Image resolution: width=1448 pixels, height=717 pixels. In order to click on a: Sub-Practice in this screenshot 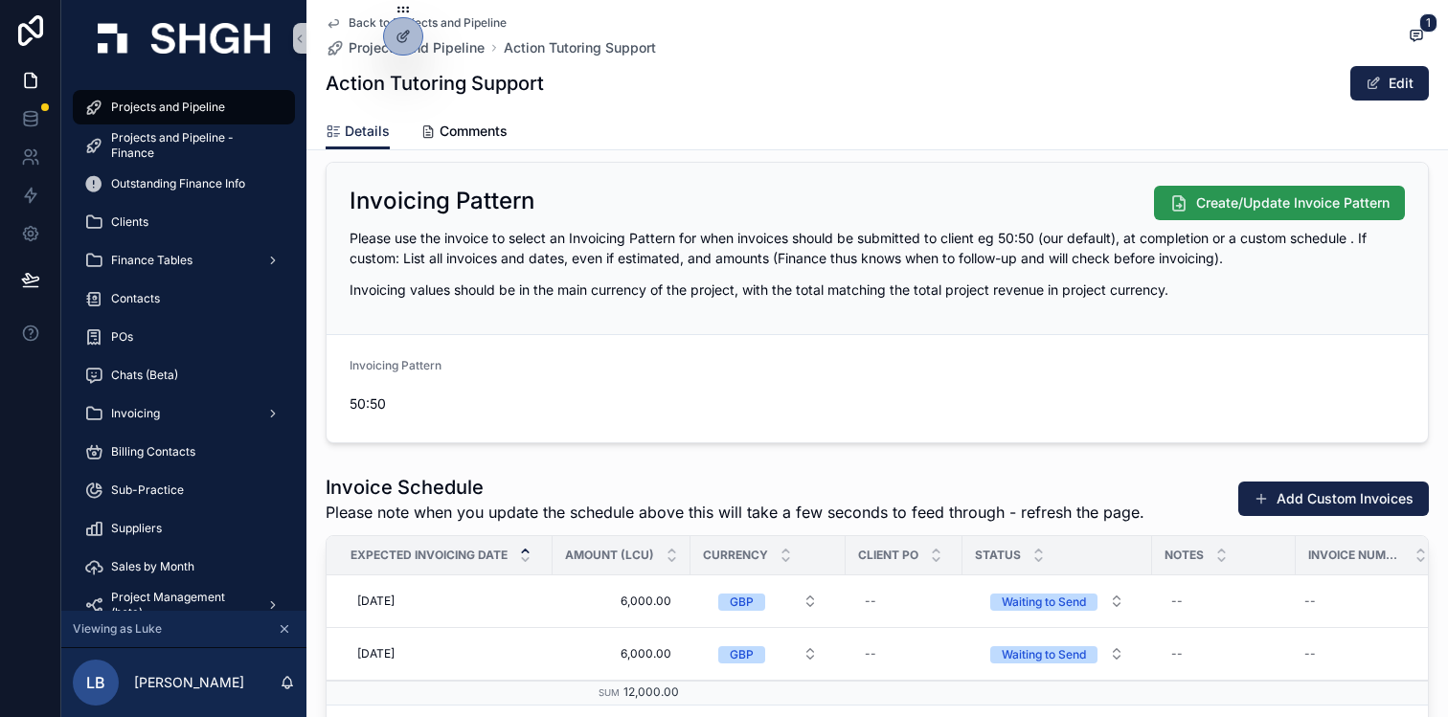, I will do `click(184, 490)`.